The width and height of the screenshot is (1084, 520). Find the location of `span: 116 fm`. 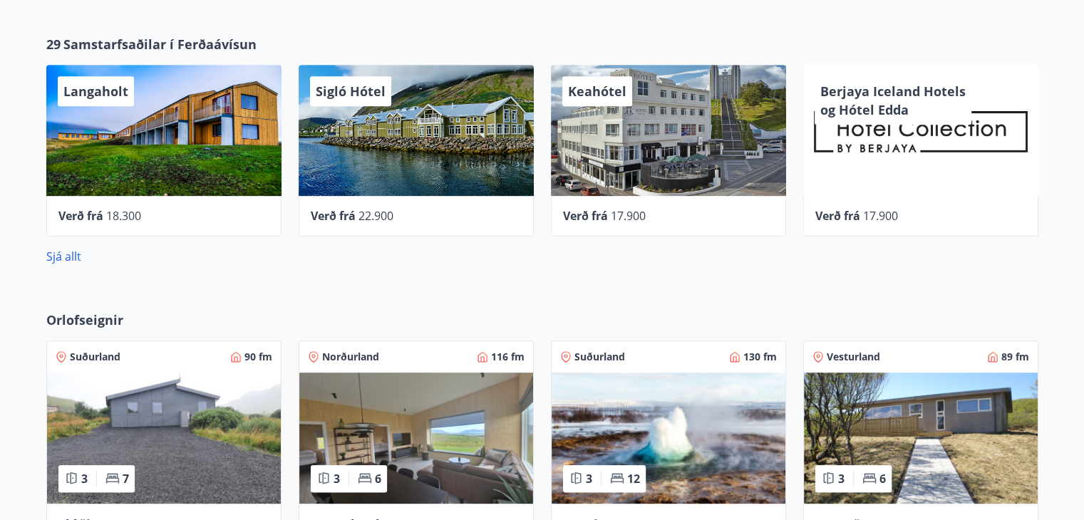

span: 116 fm is located at coordinates (508, 357).